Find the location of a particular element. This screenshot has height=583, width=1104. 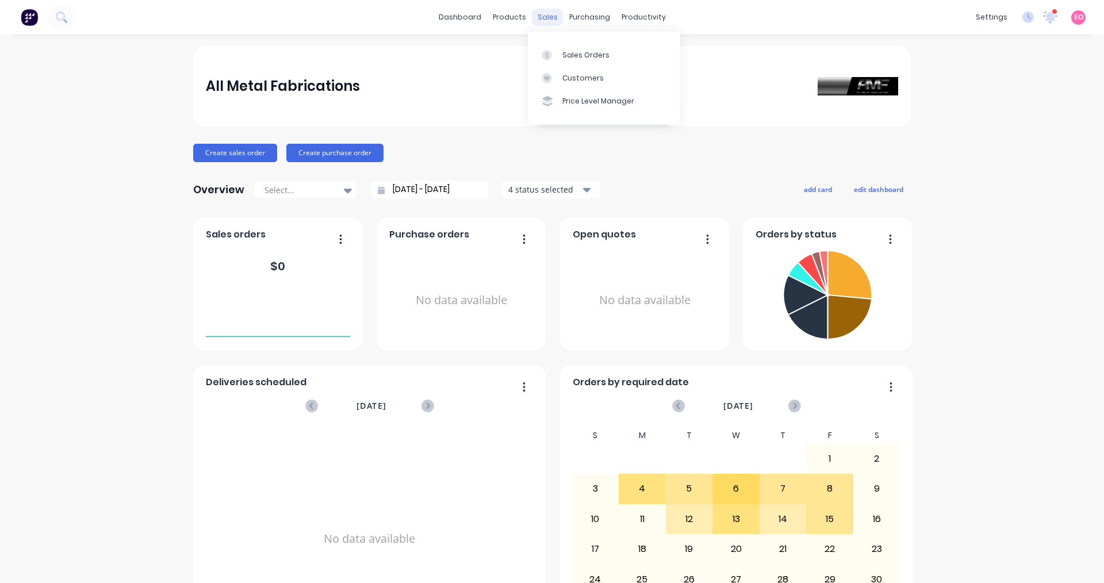

div: 1 is located at coordinates (829, 459).